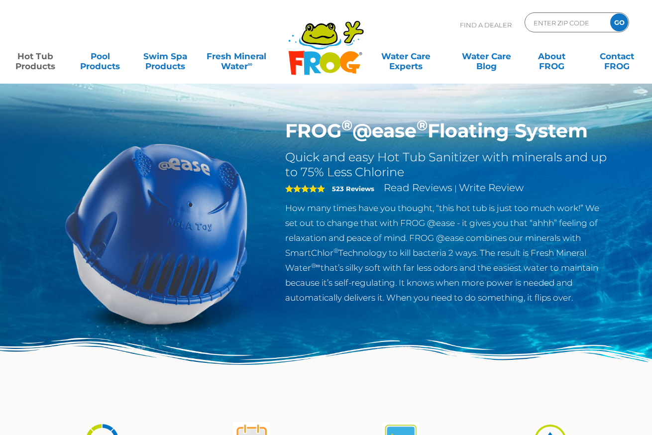 The height and width of the screenshot is (435, 652). What do you see at coordinates (617, 56) in the screenshot?
I see `a: ContactFROG` at bounding box center [617, 56].